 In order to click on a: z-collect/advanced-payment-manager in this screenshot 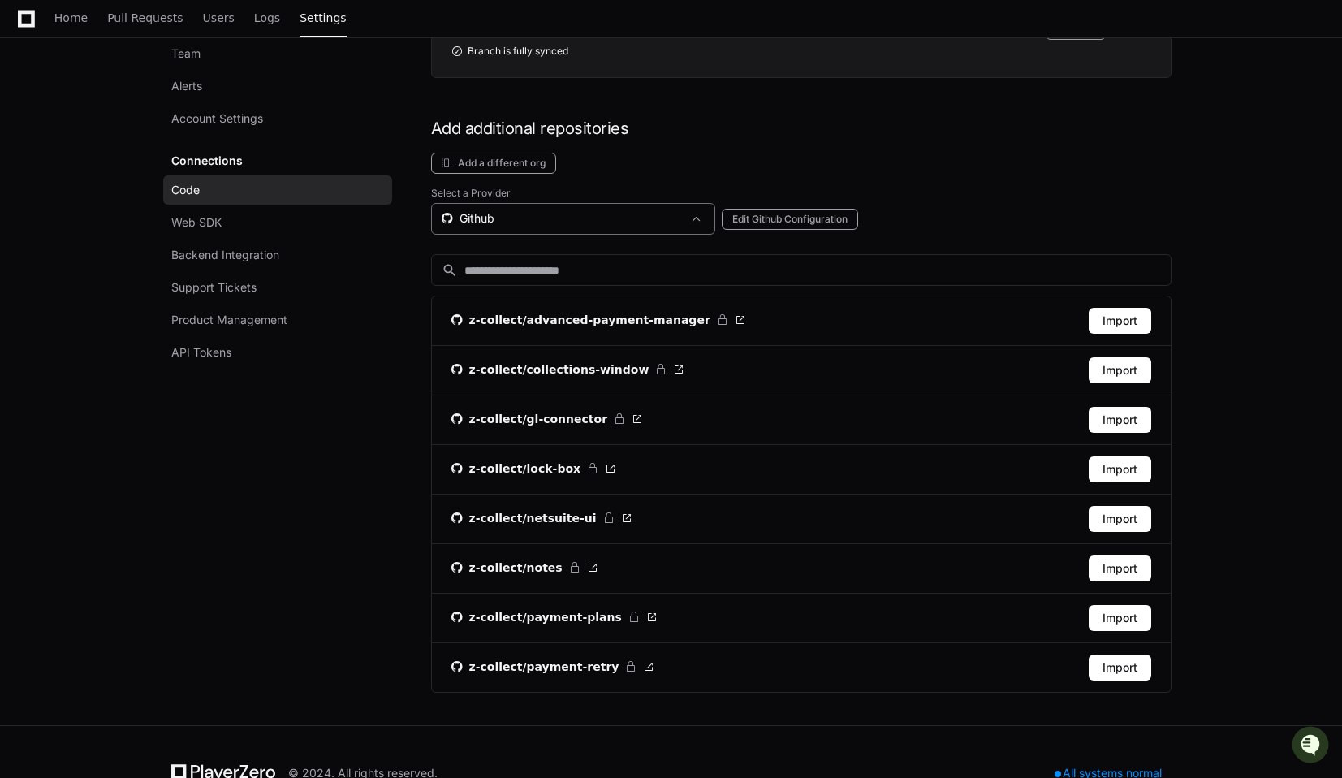, I will do `click(598, 320)`.